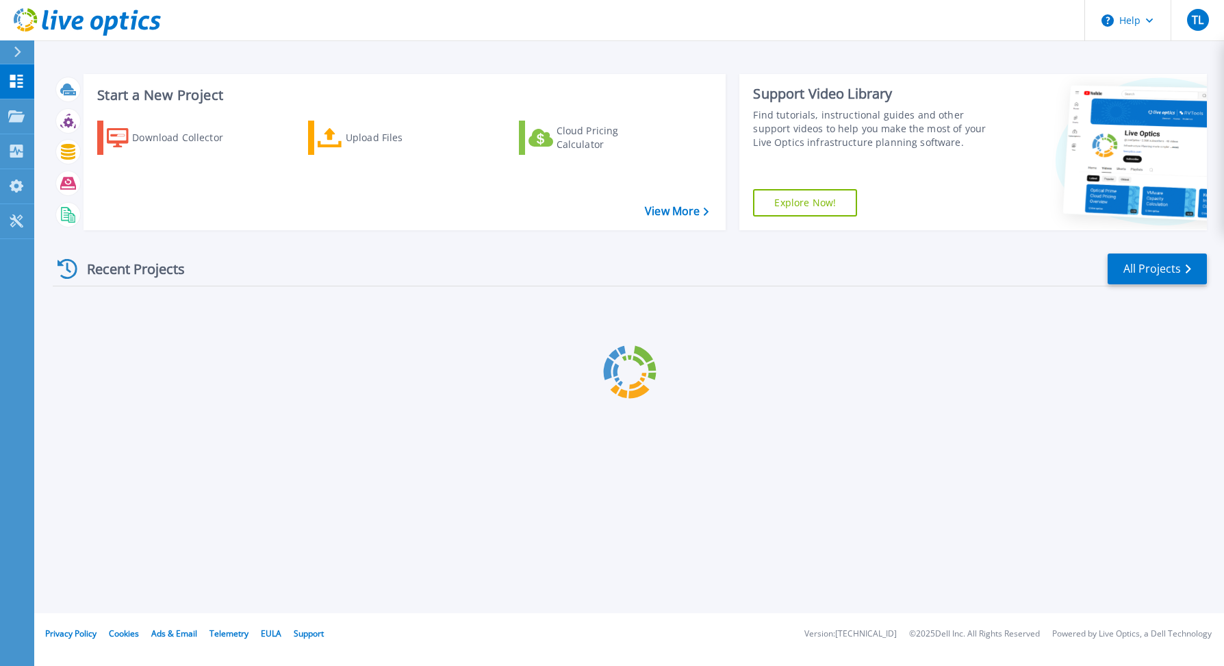 This screenshot has width=1224, height=666. I want to click on a: View More, so click(677, 211).